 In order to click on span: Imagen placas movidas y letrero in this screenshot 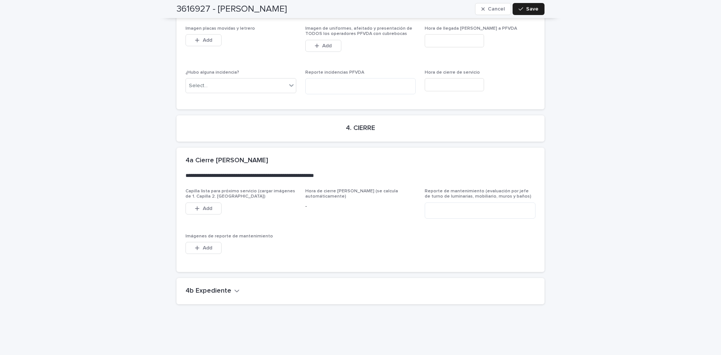, I will do `click(220, 29)`.